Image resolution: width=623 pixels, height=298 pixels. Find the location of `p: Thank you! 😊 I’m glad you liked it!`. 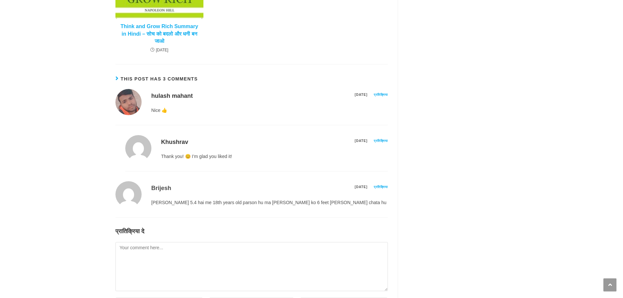

p: Thank you! 😊 I’m glad you liked it! is located at coordinates (274, 156).